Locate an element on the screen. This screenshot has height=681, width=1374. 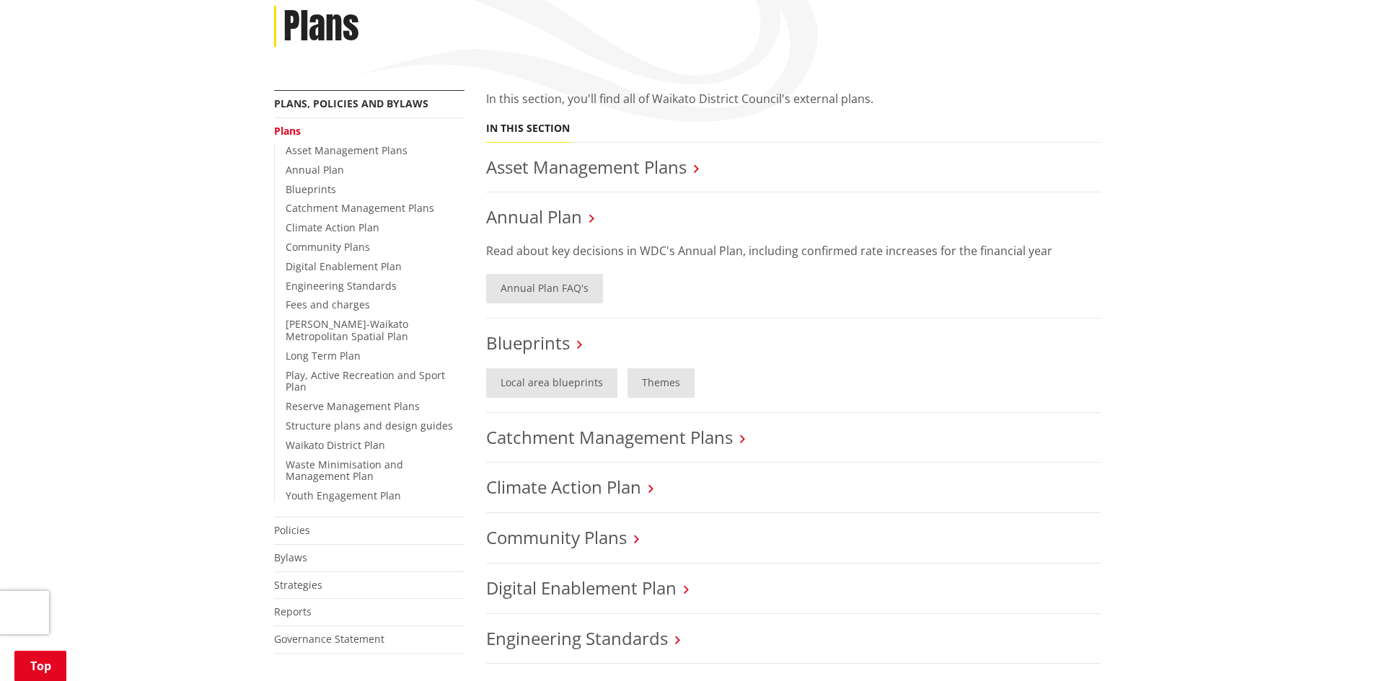
h1: Plans is located at coordinates (321, 27).